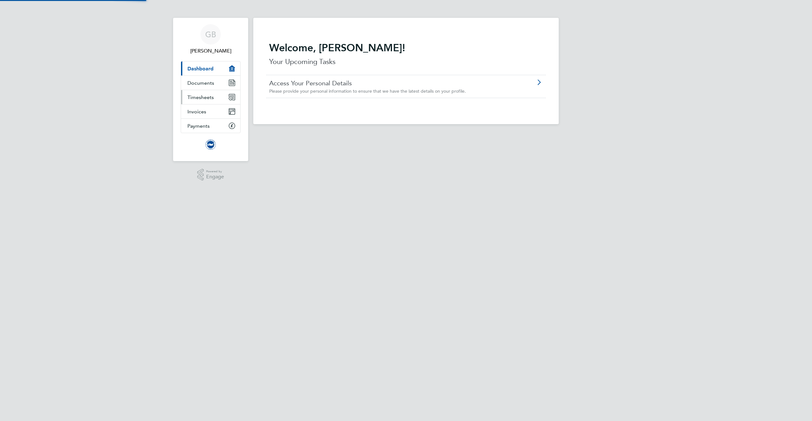  What do you see at coordinates (197, 111) in the screenshot?
I see `span: Invoices` at bounding box center [197, 111].